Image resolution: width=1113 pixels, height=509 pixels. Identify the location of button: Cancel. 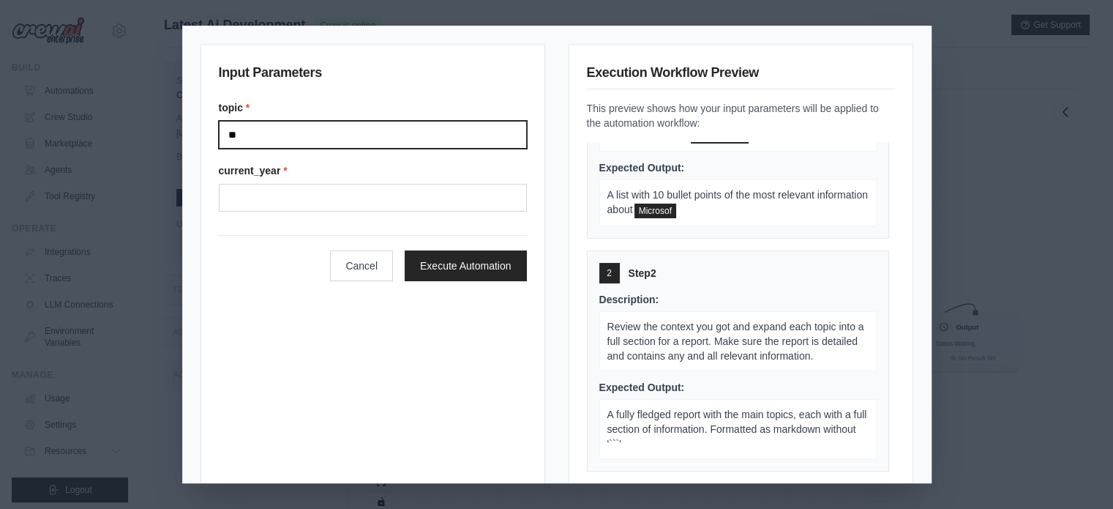
(361, 266).